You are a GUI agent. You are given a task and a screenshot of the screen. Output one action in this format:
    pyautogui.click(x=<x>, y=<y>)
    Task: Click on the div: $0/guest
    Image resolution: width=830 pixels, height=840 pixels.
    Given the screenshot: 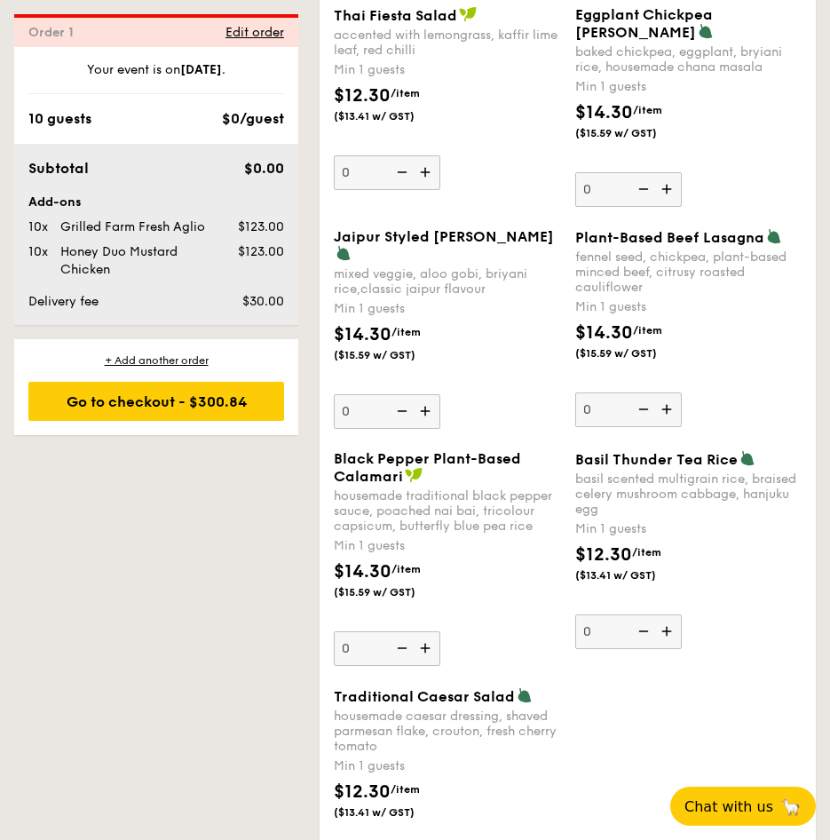 What is the action you would take?
    pyautogui.click(x=253, y=119)
    